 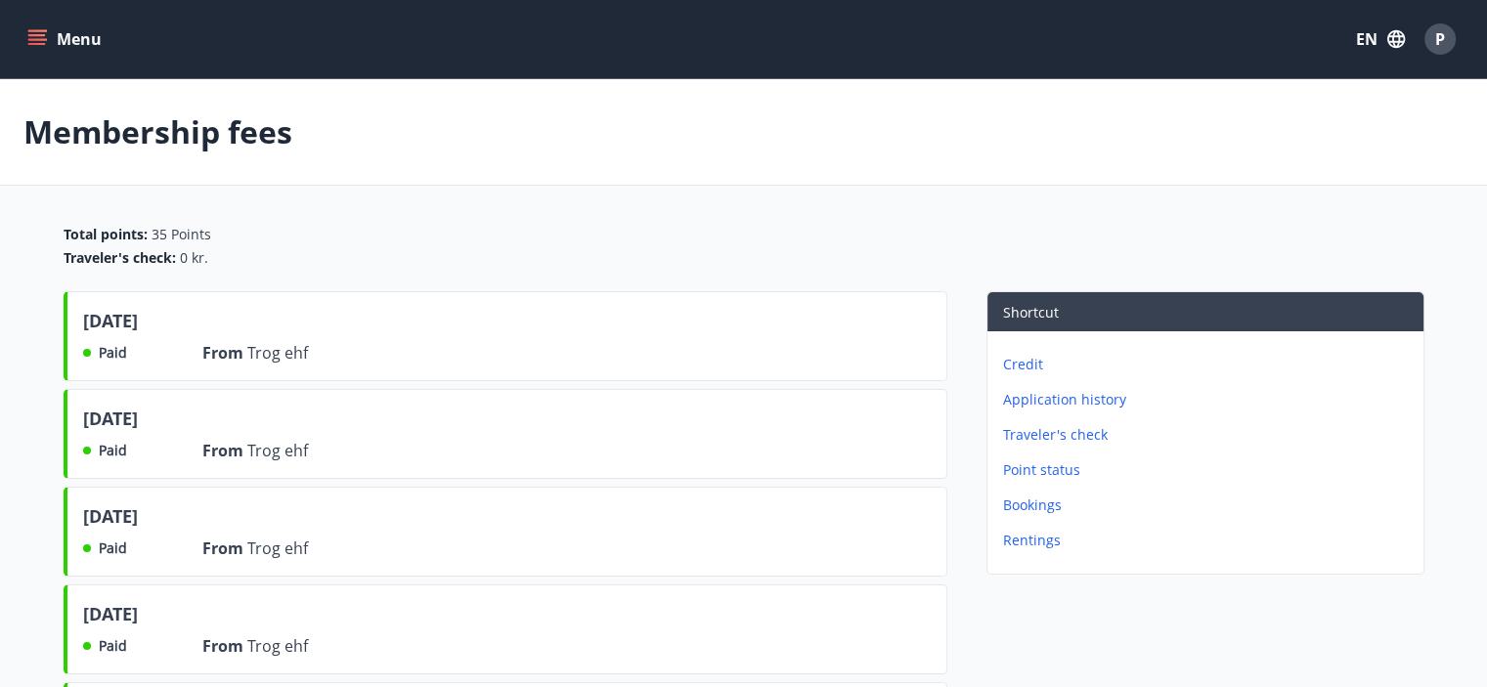 I want to click on button: P, so click(x=1440, y=39).